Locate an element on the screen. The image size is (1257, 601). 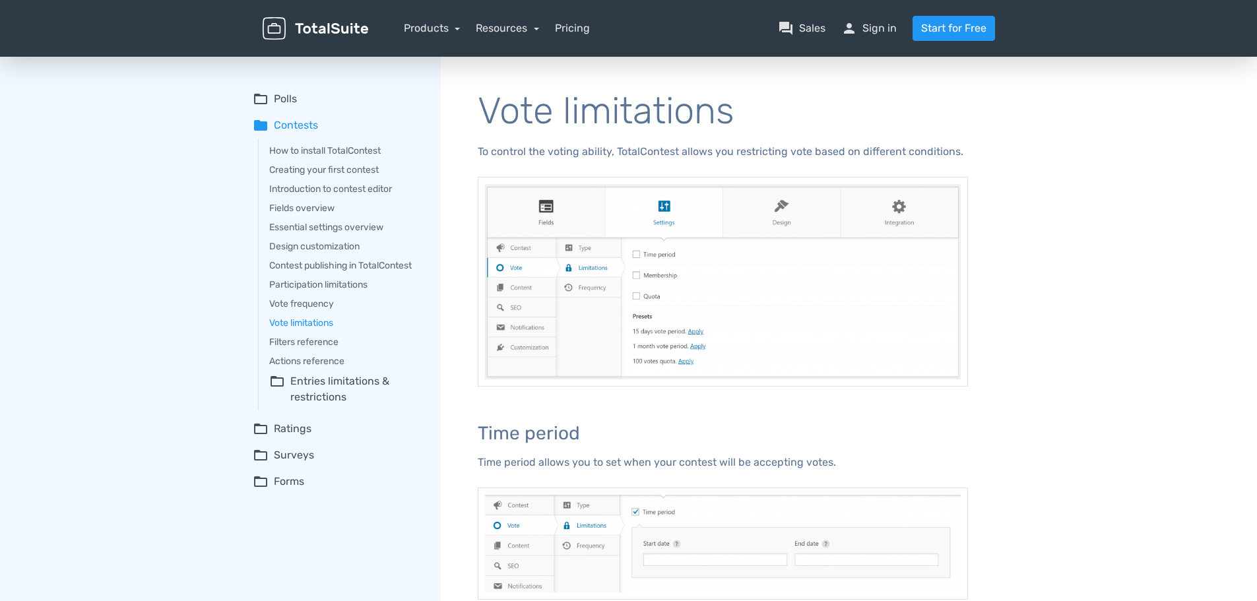
h1: Vote limitations is located at coordinates (723, 112).